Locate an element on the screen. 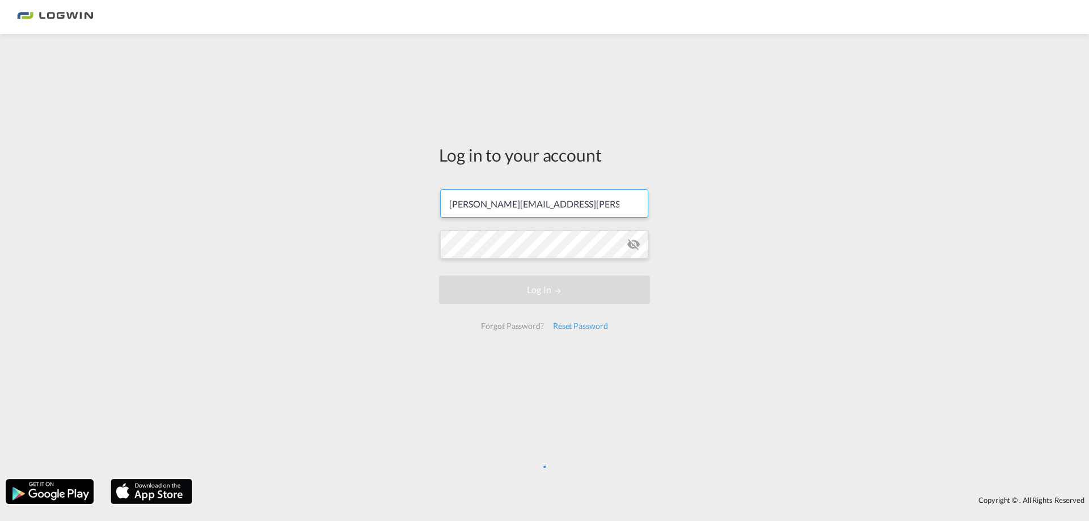 This screenshot has width=1089, height=521. div: Forgot Password? is located at coordinates (512, 326).